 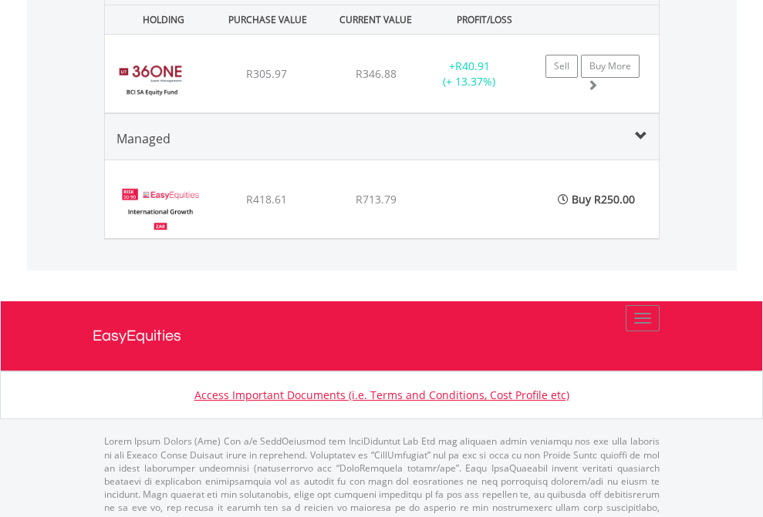 I want to click on span: R418.61, so click(x=266, y=199).